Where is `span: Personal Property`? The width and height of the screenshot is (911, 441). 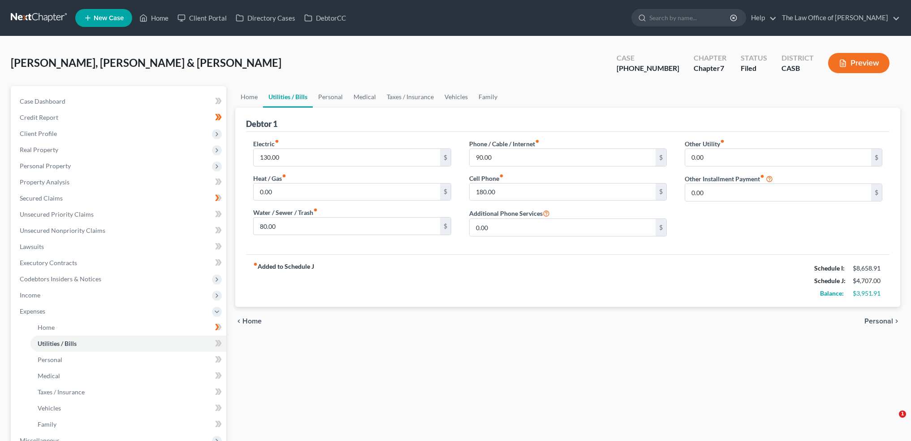 span: Personal Property is located at coordinates (45, 165).